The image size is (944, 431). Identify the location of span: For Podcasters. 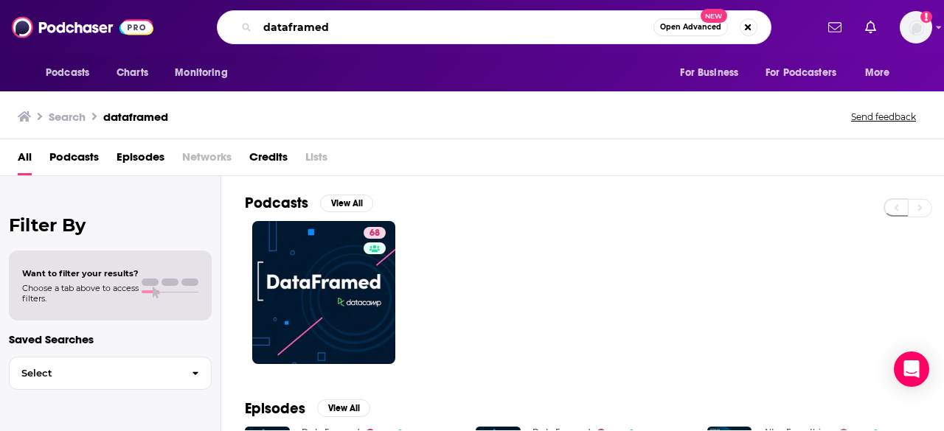
(801, 73).